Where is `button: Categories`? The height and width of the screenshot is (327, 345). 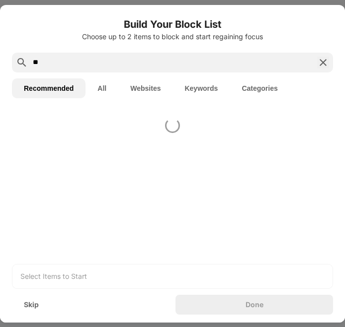
button: Categories is located at coordinates (259, 88).